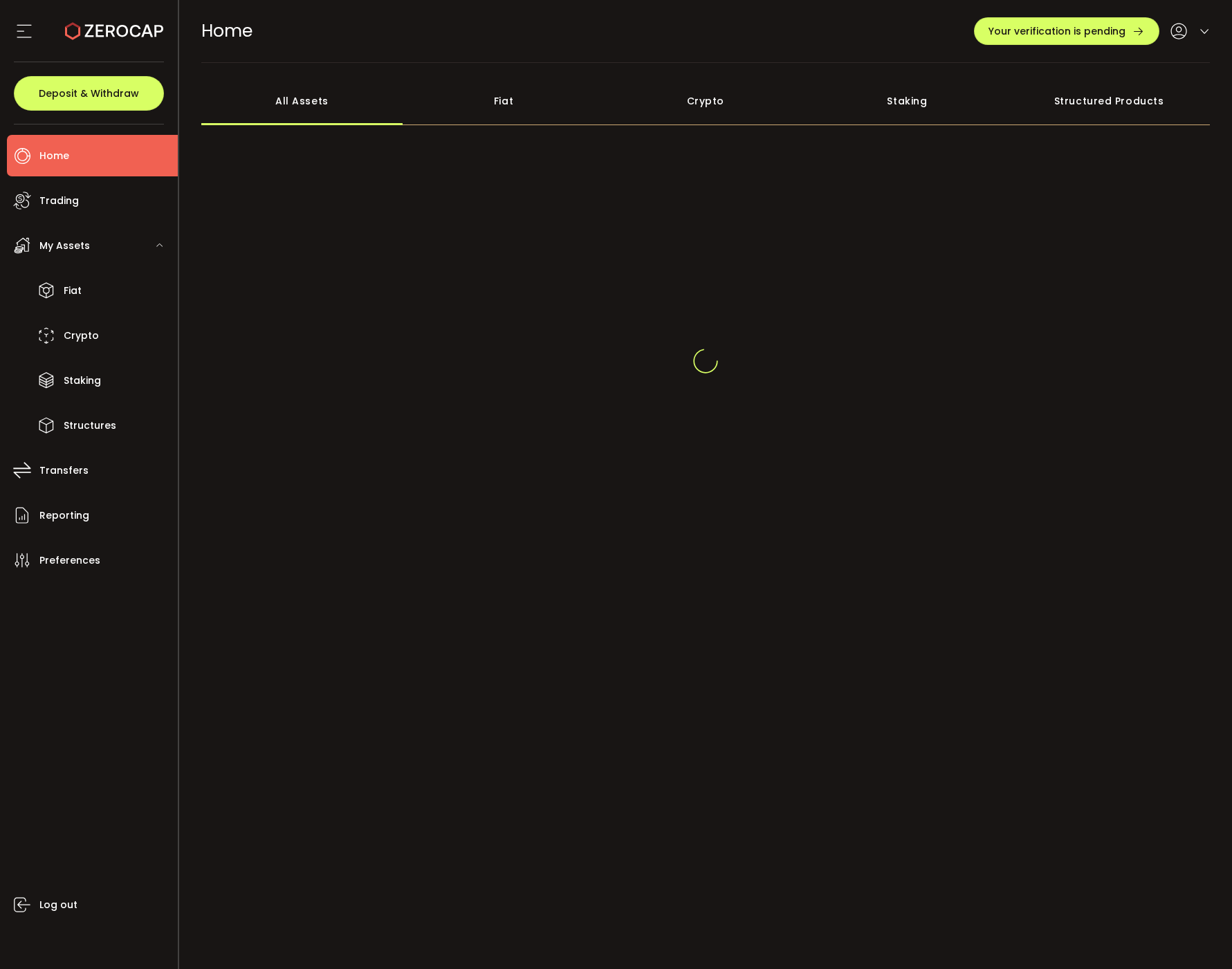  What do you see at coordinates (58, 905) in the screenshot?
I see `span: Log out` at bounding box center [58, 905].